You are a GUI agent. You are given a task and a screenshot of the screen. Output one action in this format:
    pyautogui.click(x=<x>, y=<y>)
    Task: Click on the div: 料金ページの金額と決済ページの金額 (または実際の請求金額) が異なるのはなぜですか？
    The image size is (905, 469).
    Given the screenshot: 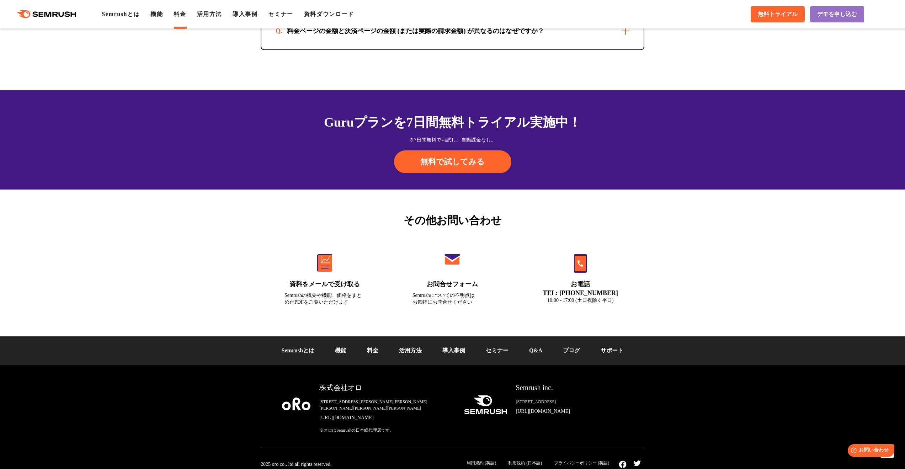 What is the action you would take?
    pyautogui.click(x=415, y=31)
    